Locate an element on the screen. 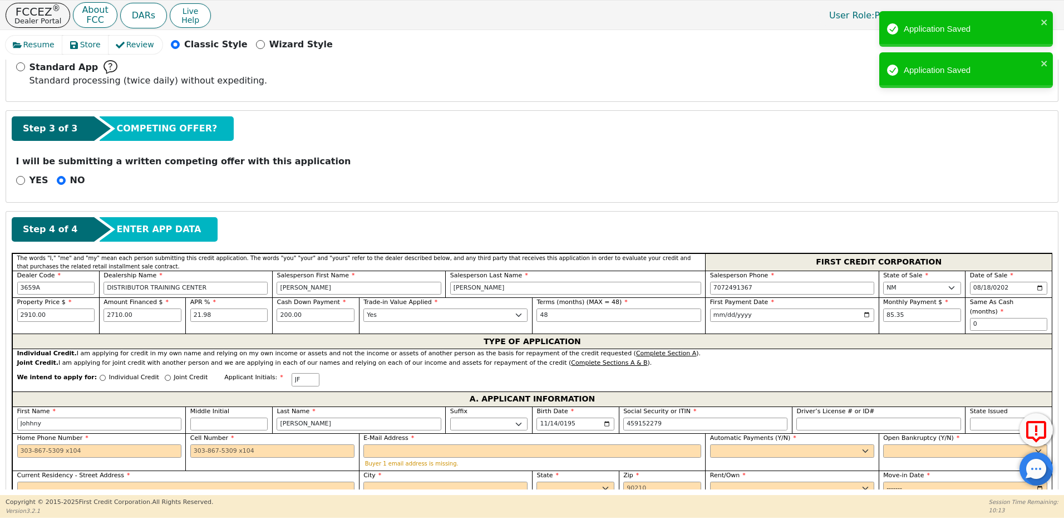 This screenshot has height=519, width=1064. p: FCCEZ is located at coordinates (38, 12).